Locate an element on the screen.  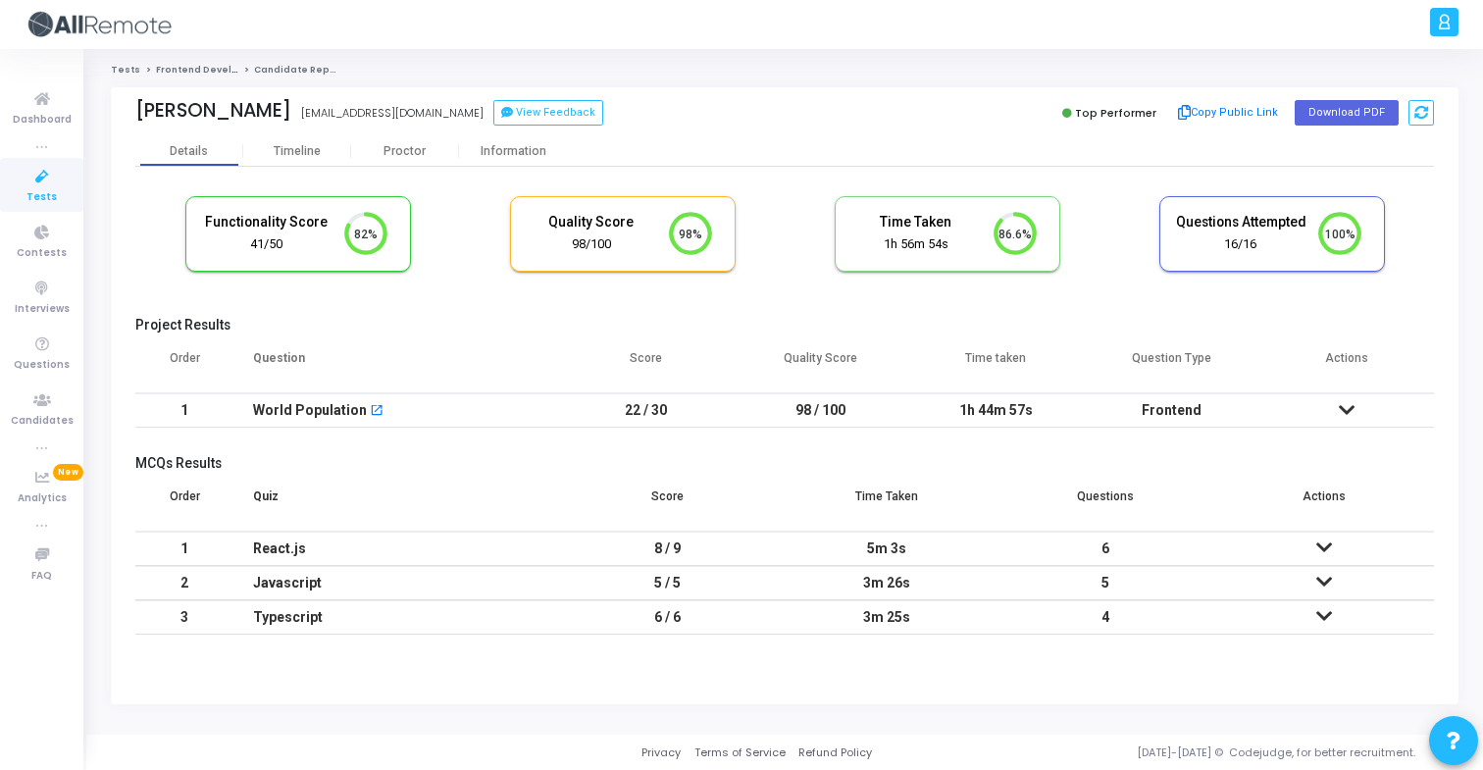
div: 3m 26s is located at coordinates (886, 583).